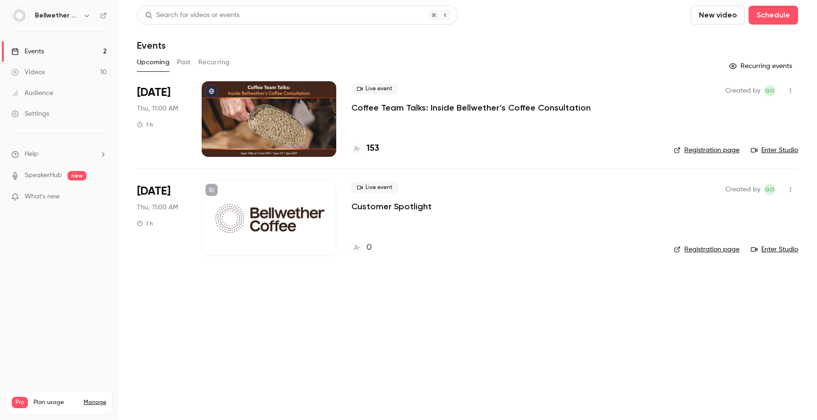 The image size is (817, 420). I want to click on div: Audience, so click(32, 93).